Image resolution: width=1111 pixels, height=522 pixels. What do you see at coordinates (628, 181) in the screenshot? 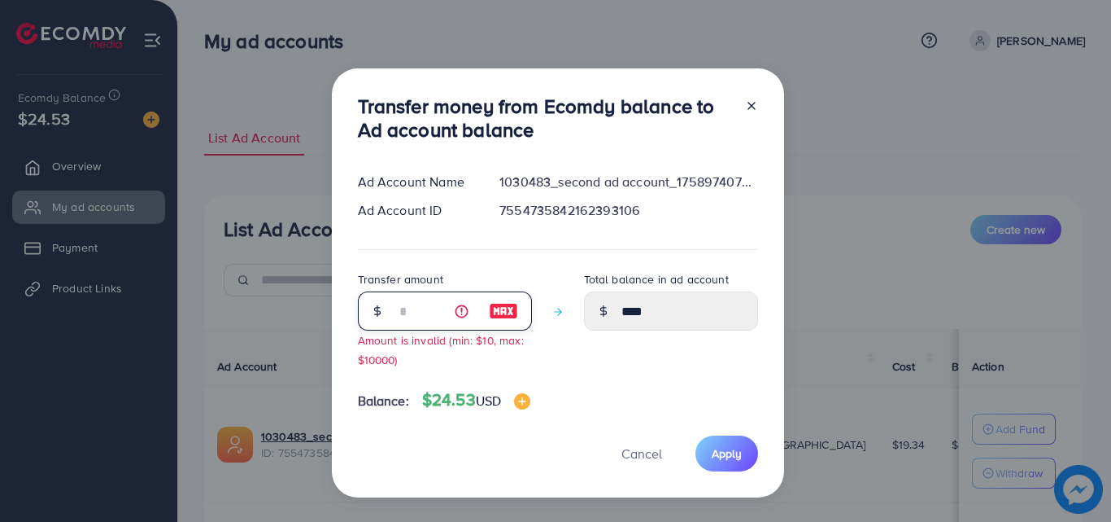
I see `div: 1030483_second ad account_1758974072967` at bounding box center [628, 181].